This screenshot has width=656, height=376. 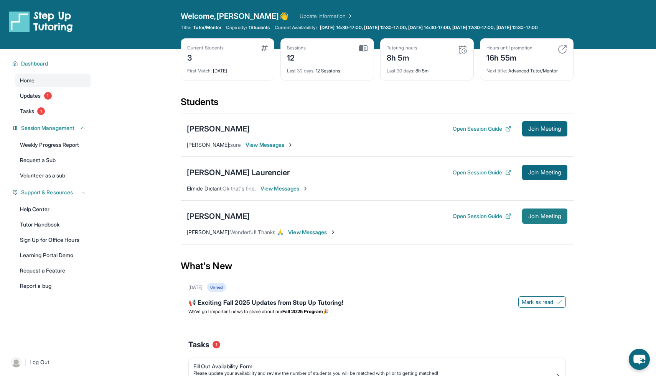 What do you see at coordinates (327, 69) in the screenshot?
I see `div: 12 Sessions` at bounding box center [327, 69].